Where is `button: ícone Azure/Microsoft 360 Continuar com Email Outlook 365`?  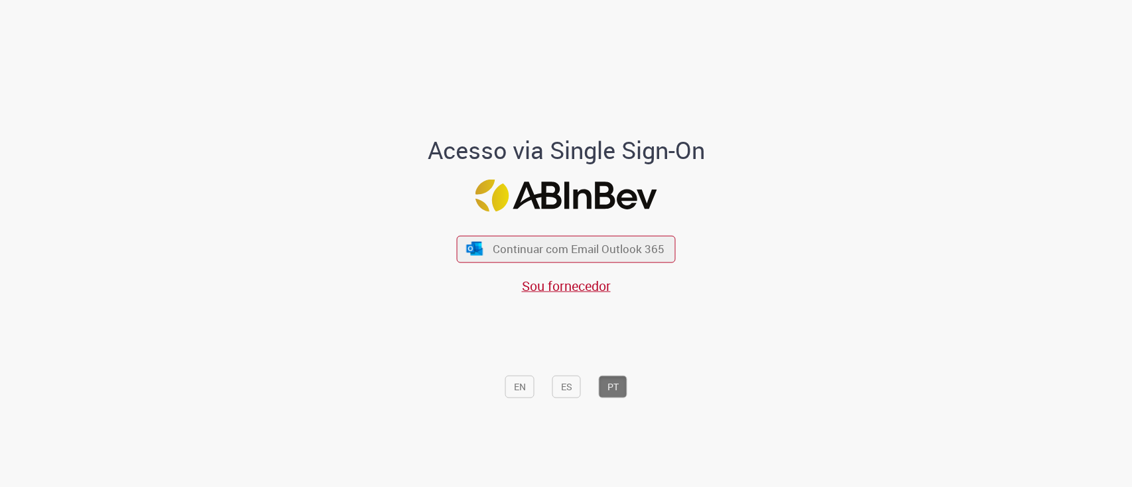 button: ícone Azure/Microsoft 360 Continuar com Email Outlook 365 is located at coordinates (566, 249).